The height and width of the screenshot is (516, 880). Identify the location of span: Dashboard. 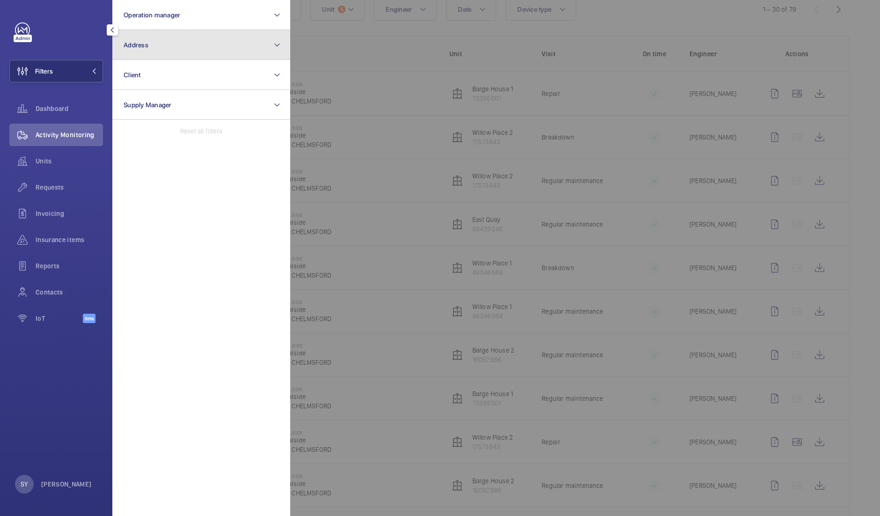
(69, 109).